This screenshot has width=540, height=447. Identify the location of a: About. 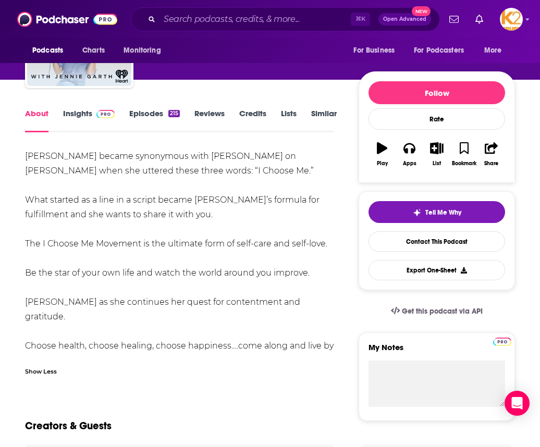
(36, 120).